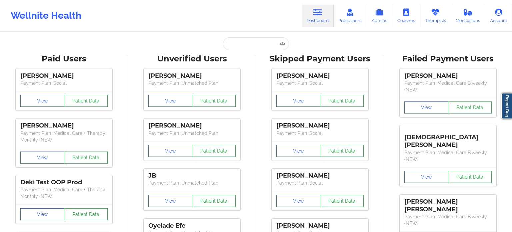 This screenshot has width=512, height=232. What do you see at coordinates (406, 16) in the screenshot?
I see `a: Coaches` at bounding box center [406, 16].